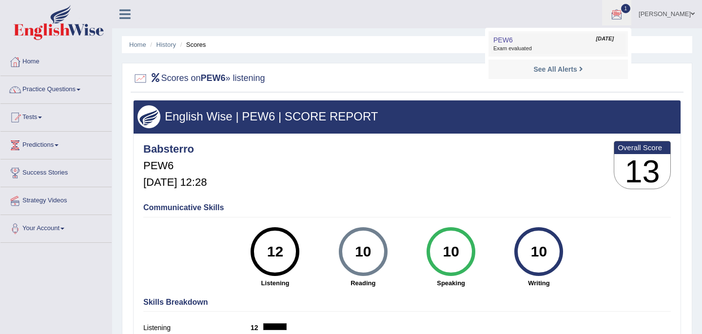 The height and width of the screenshot is (334, 702). I want to click on a: Tests, so click(56, 116).